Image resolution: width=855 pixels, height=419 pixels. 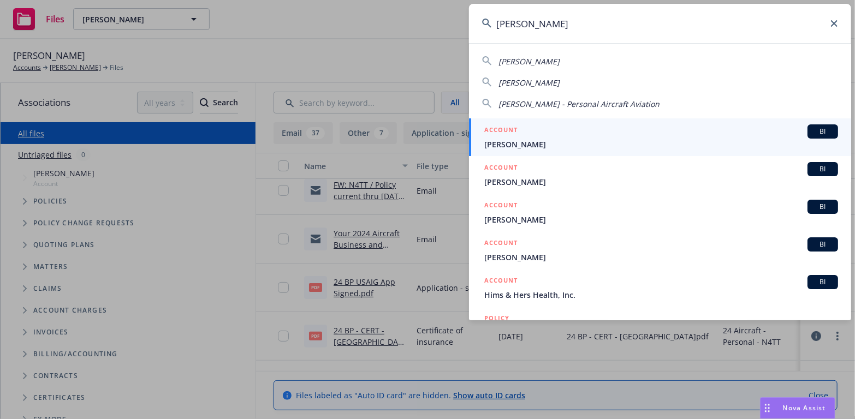 I want to click on button: Nova Assist, so click(x=798, y=408).